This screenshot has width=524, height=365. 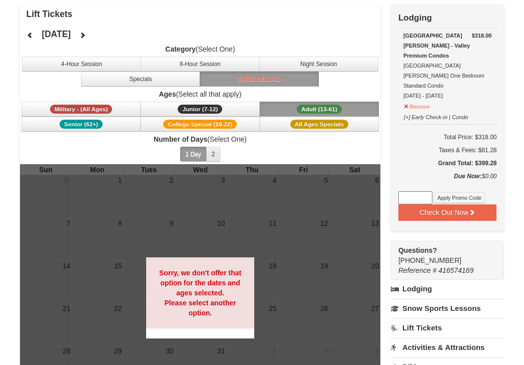 What do you see at coordinates (200, 94) in the screenshot?
I see `label: (Select all that apply)` at bounding box center [200, 94].